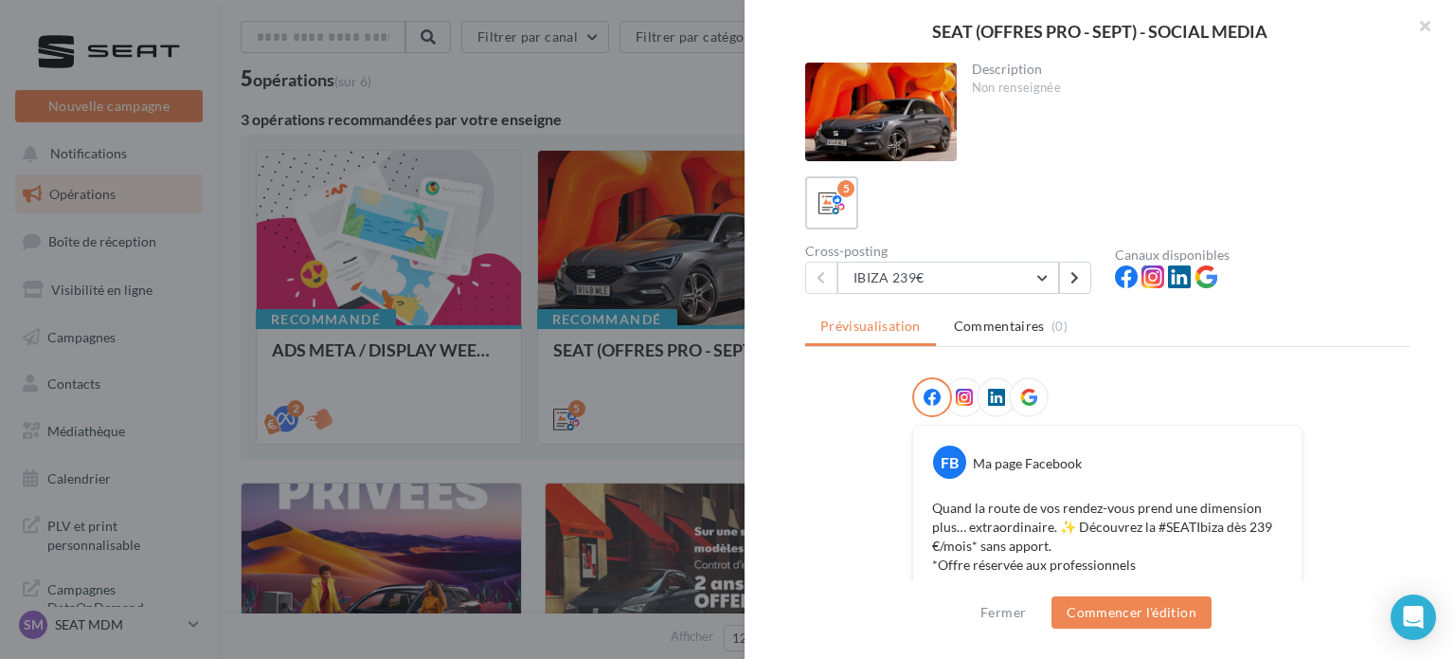 The image size is (1455, 659). Describe the element at coordinates (1183, 88) in the screenshot. I see `div: Non renseignée` at that location.